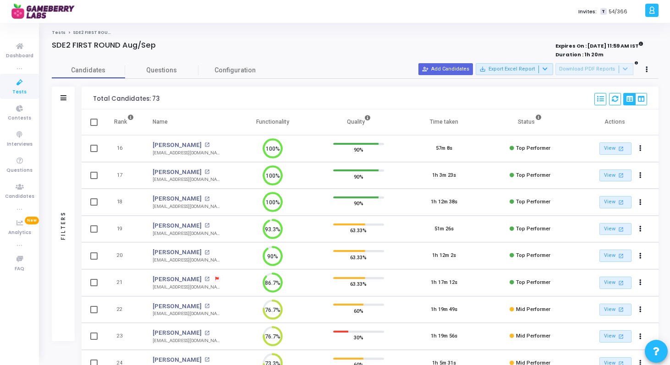 Image resolution: width=670 pixels, height=365 pixels. Describe the element at coordinates (59, 33) in the screenshot. I see `a: Tests` at that location.